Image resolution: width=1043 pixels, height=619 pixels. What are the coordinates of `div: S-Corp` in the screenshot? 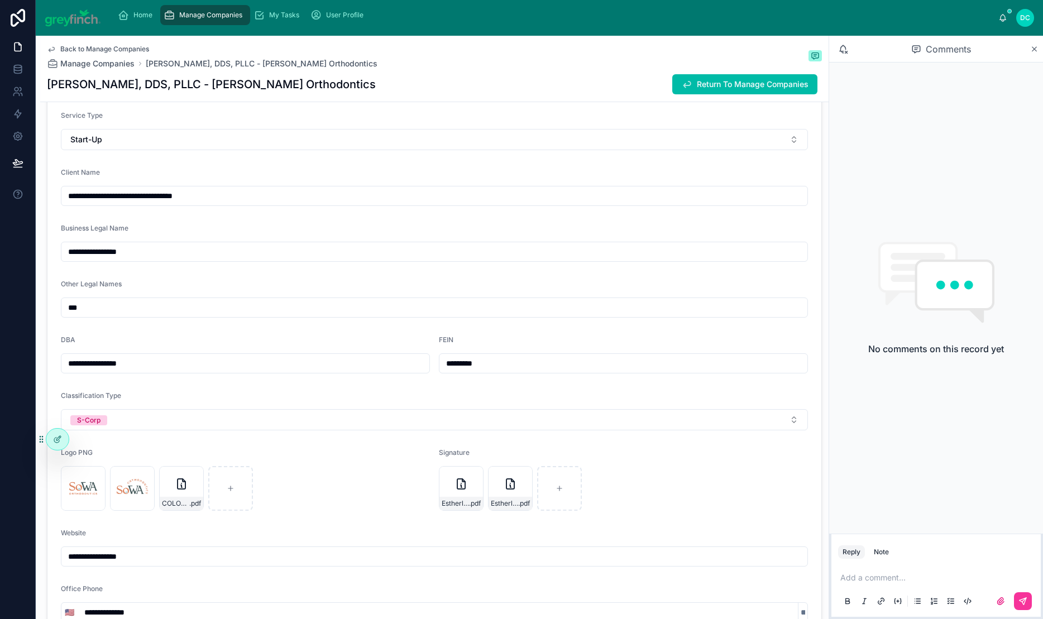 It's located at (89, 421).